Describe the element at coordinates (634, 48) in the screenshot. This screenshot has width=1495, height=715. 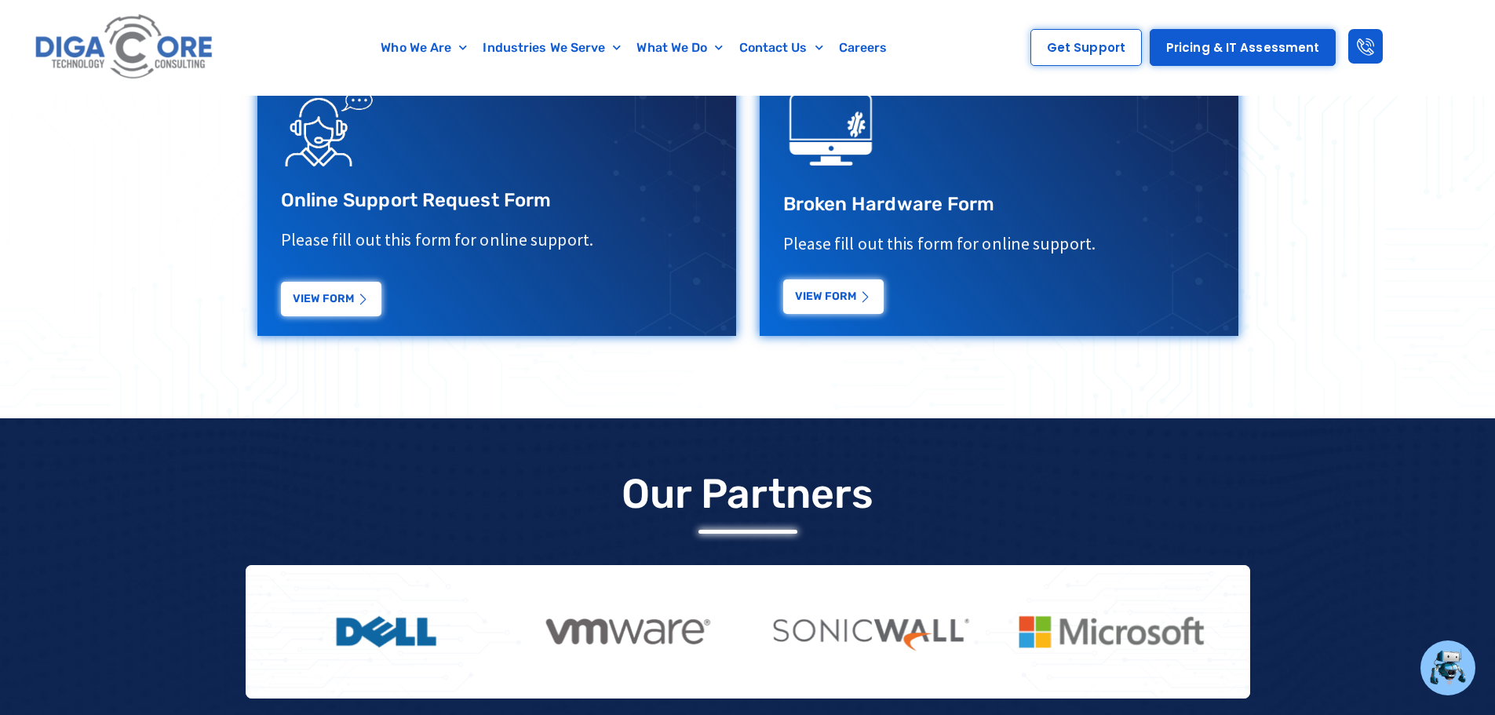
I see `nav: Menu` at that location.